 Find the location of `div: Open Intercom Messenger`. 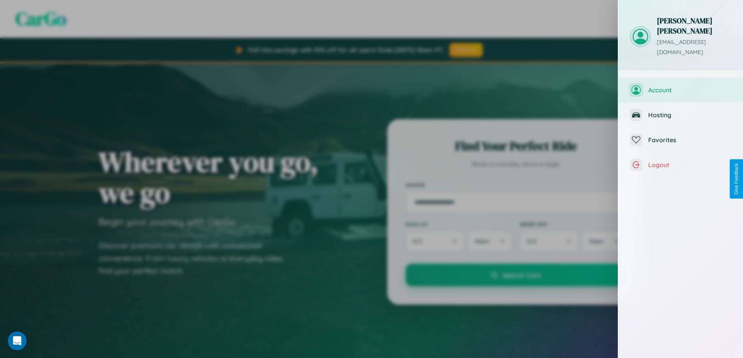

div: Open Intercom Messenger is located at coordinates (17, 341).